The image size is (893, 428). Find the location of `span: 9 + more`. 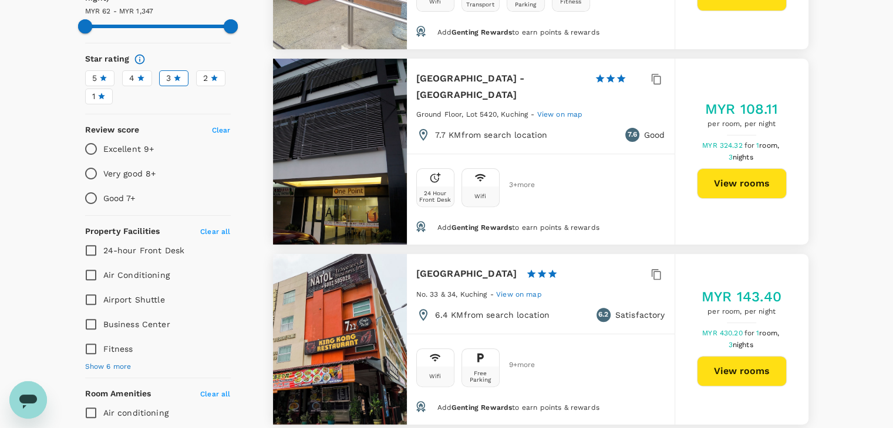

span: 9 + more is located at coordinates (518, 365).